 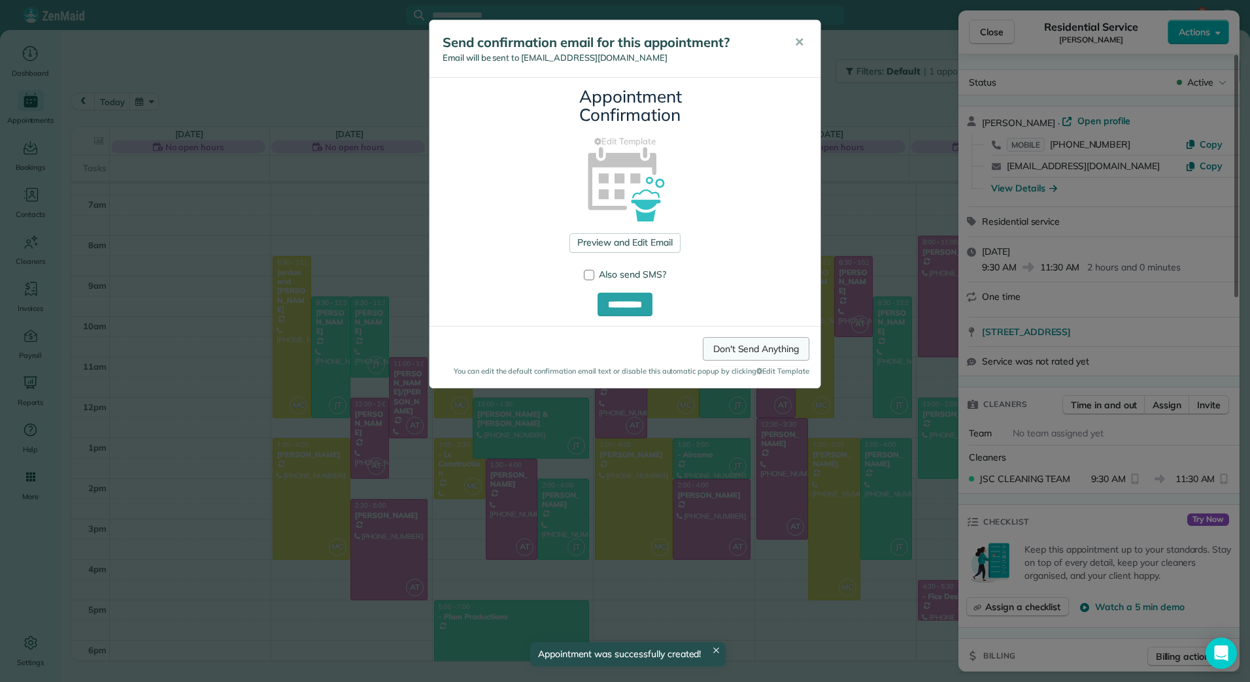 I want to click on a: Don't Send Anything, so click(x=755, y=349).